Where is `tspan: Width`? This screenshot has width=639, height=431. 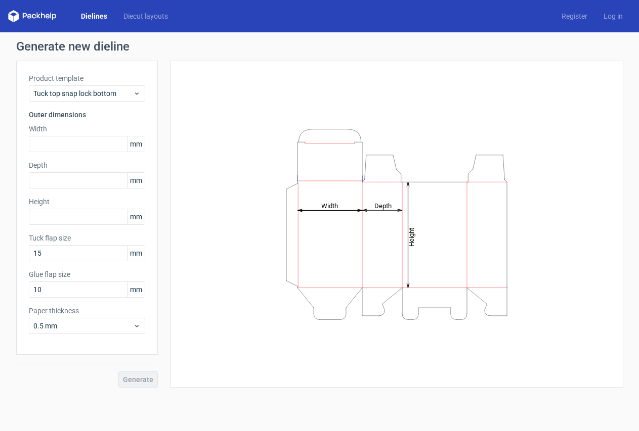
tspan: Width is located at coordinates (329, 205).